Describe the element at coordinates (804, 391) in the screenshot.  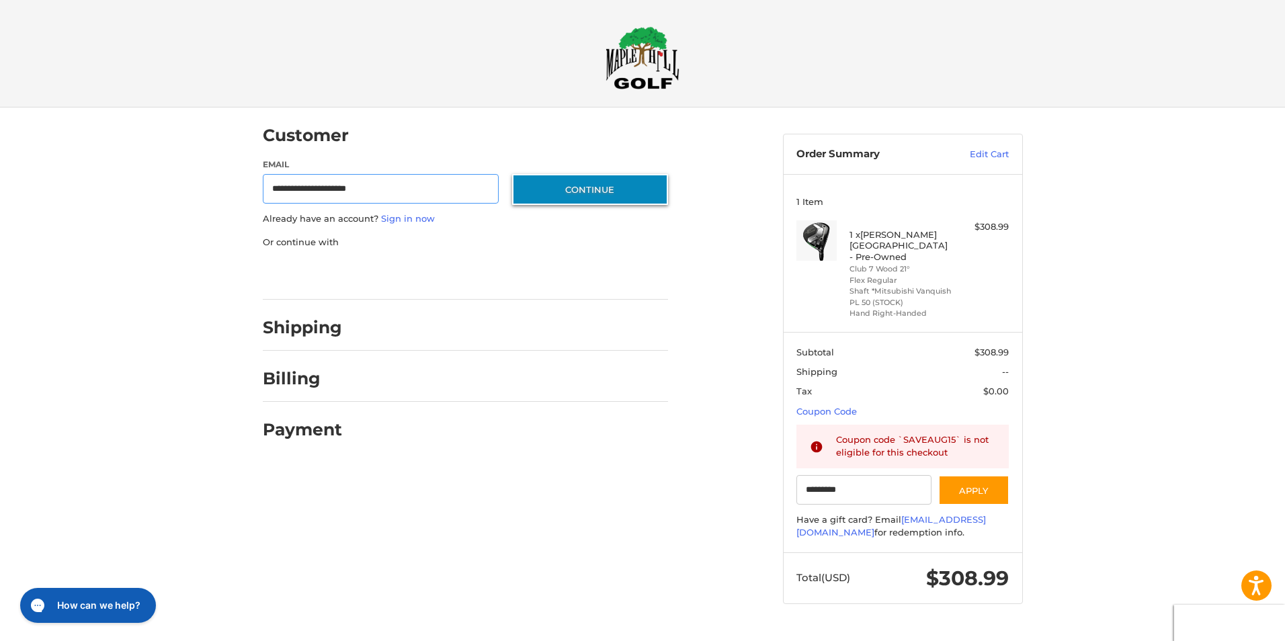
I see `span: Tax` at that location.